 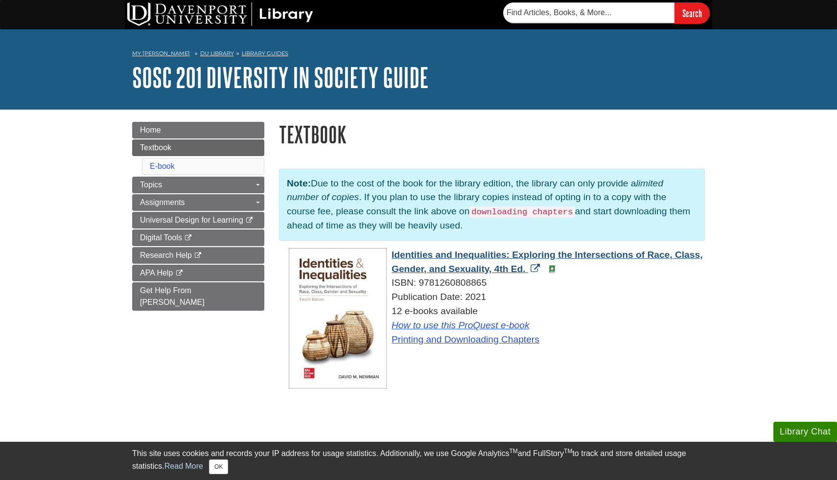 What do you see at coordinates (805, 432) in the screenshot?
I see `button: Library Chat` at bounding box center [805, 432].